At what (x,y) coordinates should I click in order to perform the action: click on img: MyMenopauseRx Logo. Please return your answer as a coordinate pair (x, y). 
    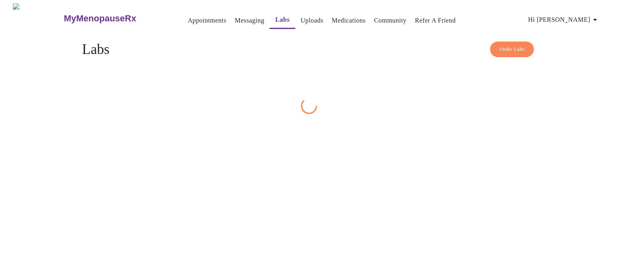
    Looking at the image, I should click on (38, 18).